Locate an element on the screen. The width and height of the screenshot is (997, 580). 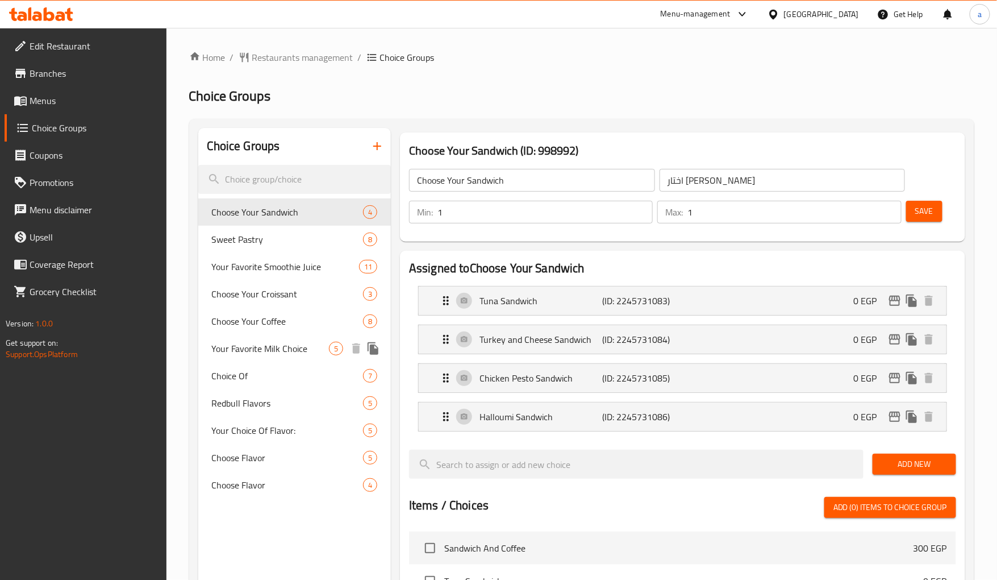
span: Add New is located at coordinates (914, 464).